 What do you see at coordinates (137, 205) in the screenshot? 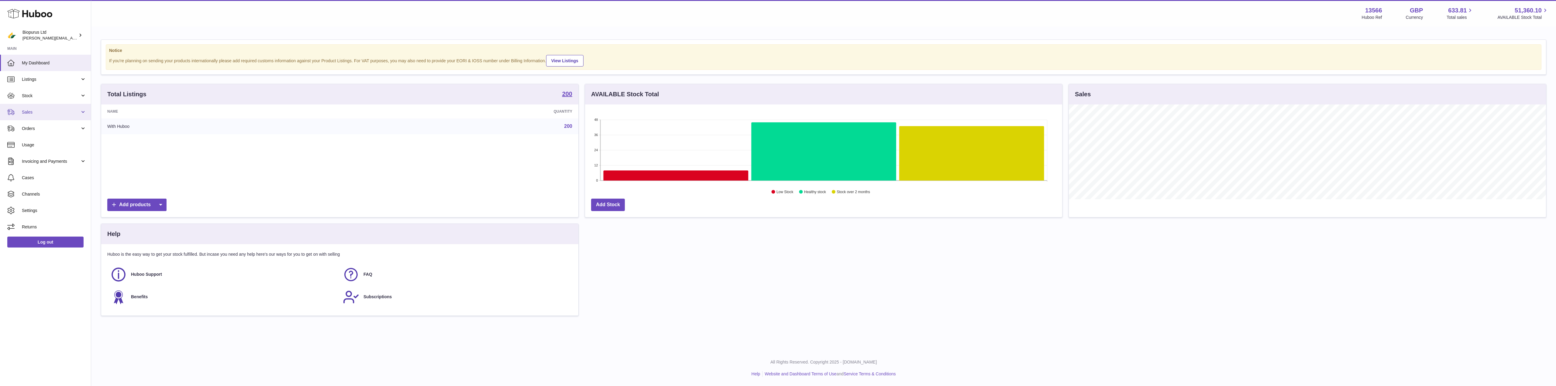
I see `a: Add products` at bounding box center [137, 205].